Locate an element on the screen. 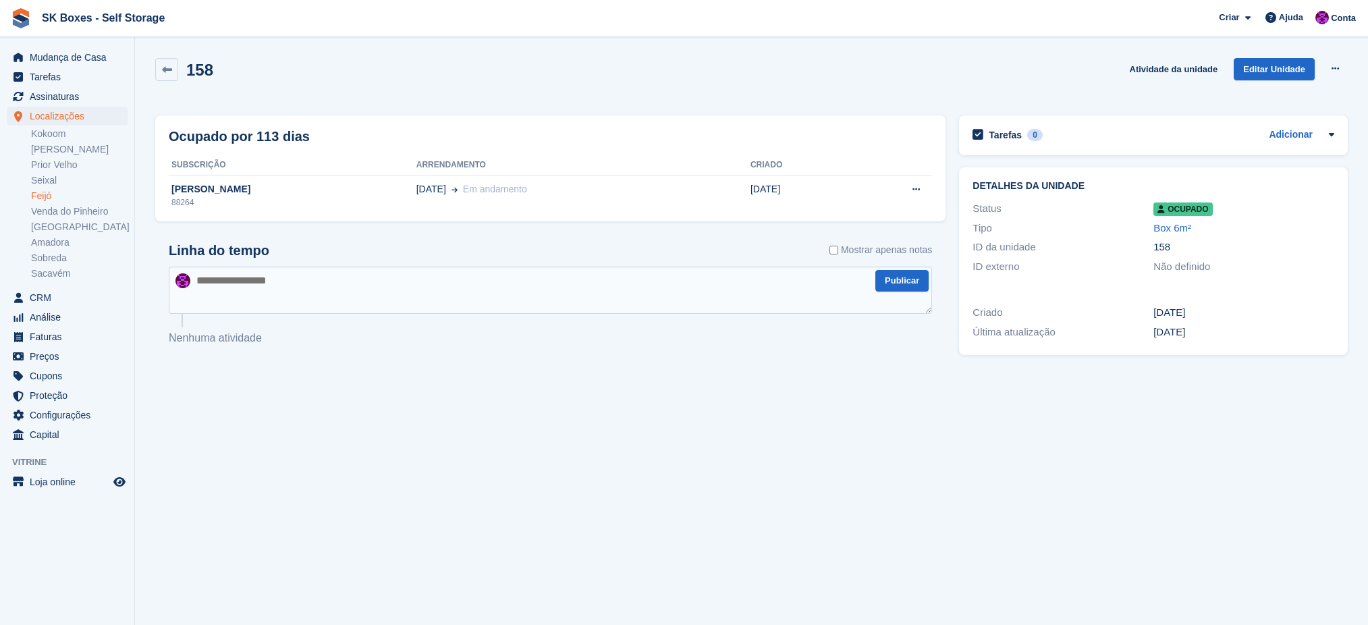 This screenshot has height=625, width=1368. div: 88264 is located at coordinates (292, 202).